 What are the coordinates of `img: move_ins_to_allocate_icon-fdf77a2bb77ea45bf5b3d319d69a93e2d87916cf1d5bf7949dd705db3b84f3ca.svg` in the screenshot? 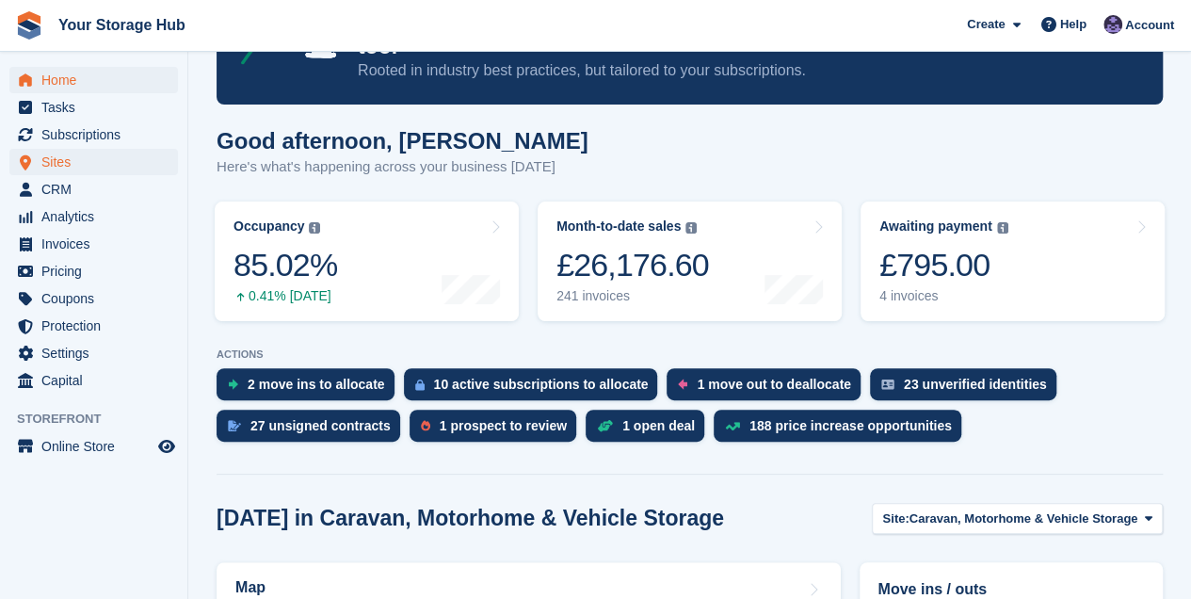 It's located at (233, 384).